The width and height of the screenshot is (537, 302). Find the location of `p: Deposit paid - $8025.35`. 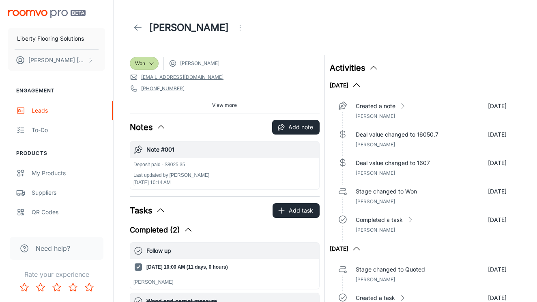

p: Deposit paid - $8025.35 is located at coordinates (171, 164).